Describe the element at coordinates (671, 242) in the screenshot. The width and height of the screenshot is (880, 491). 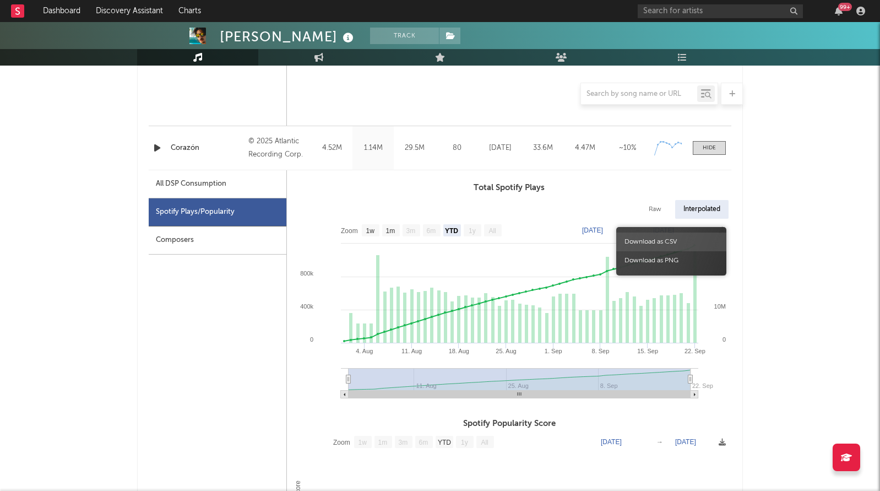
I see `span: Download as CSV` at that location.